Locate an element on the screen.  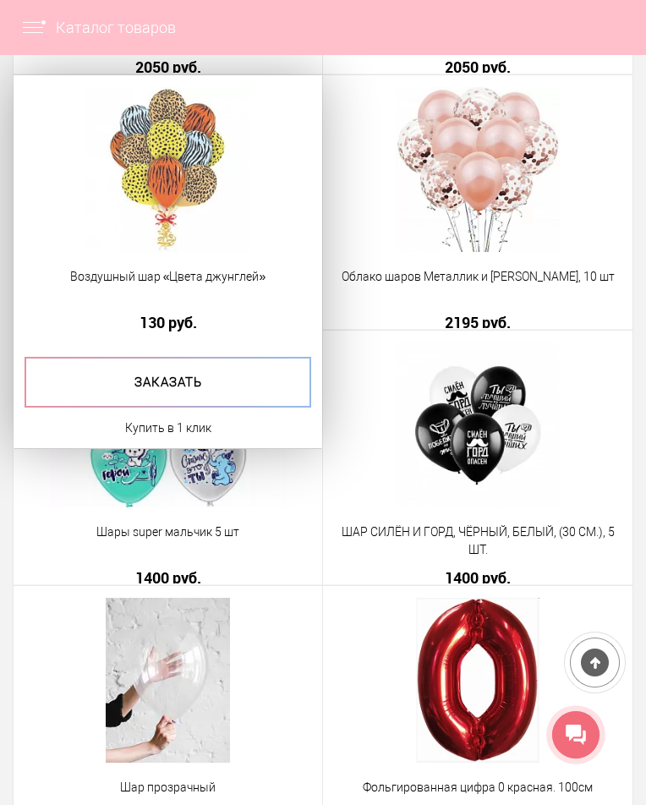
img: Воздушный шар «Цвета джунглей» is located at coordinates (167, 169).